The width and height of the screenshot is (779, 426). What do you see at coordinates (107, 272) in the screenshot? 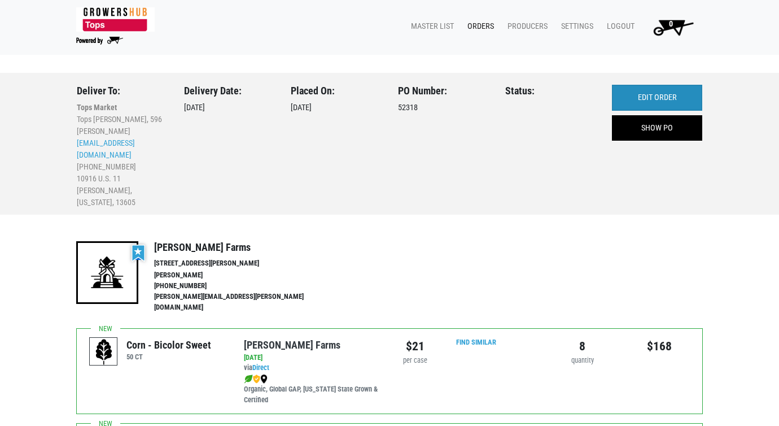
I see `img: 19-7441ae2ccb79c876ff41c34f3bd0da69.png` at bounding box center [107, 272].